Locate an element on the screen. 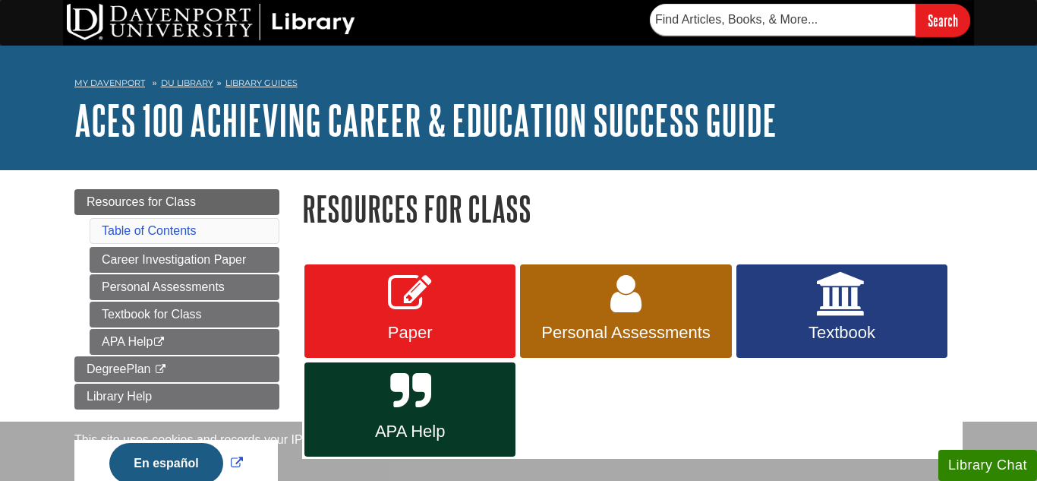 The image size is (1037, 481). a: Career Investigation Paper is located at coordinates (185, 260).